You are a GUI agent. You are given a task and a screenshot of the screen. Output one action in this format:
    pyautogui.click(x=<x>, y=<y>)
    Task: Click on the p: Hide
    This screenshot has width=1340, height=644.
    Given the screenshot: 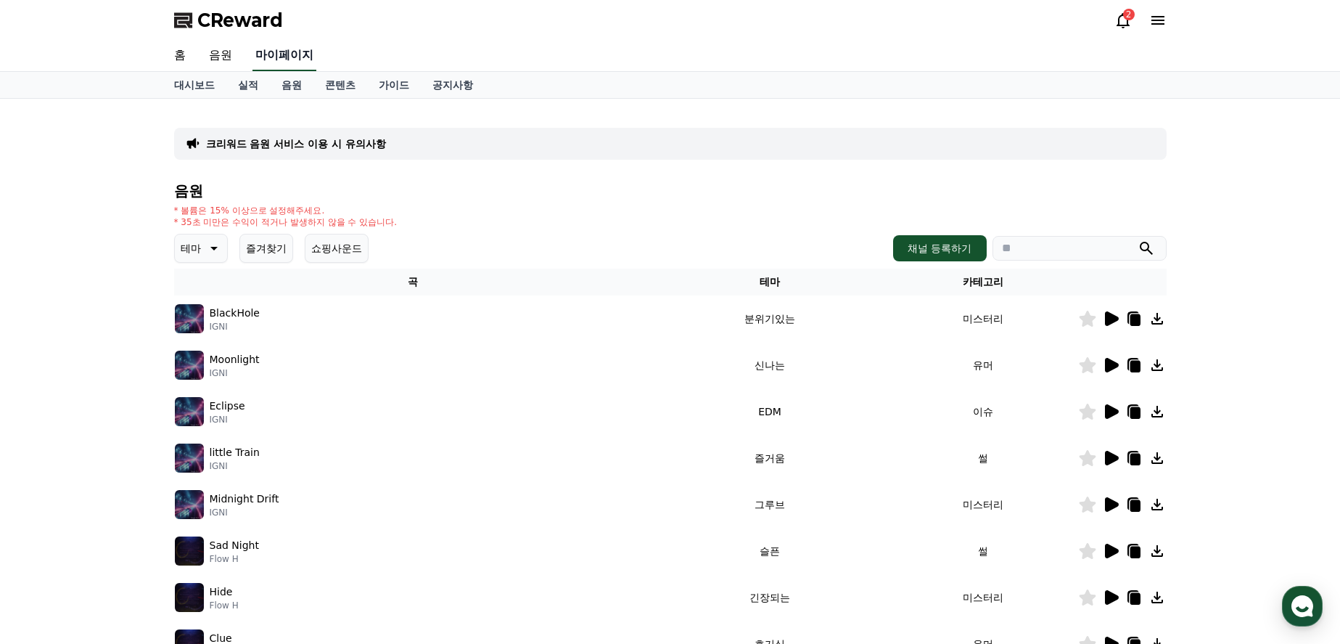 What is the action you would take?
    pyautogui.click(x=221, y=591)
    